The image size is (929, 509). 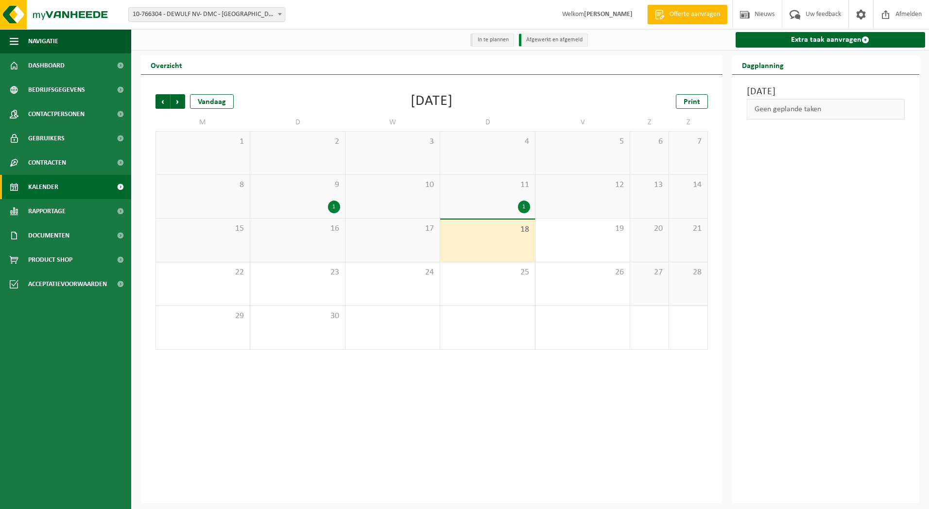 I want to click on li: Afgewerkt en afgemeld, so click(x=553, y=40).